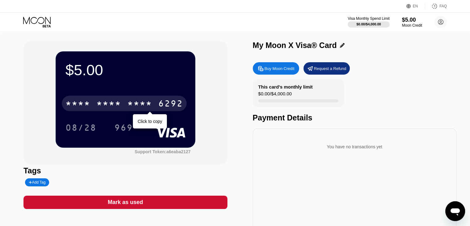  I want to click on div: Visa Monthly Spend Limit, so click(369, 19).